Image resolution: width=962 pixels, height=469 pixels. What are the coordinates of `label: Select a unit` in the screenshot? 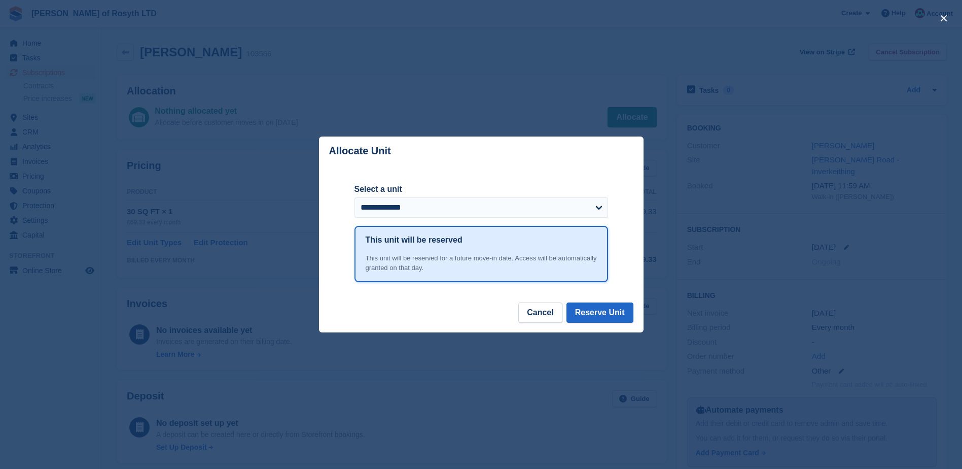 It's located at (481, 189).